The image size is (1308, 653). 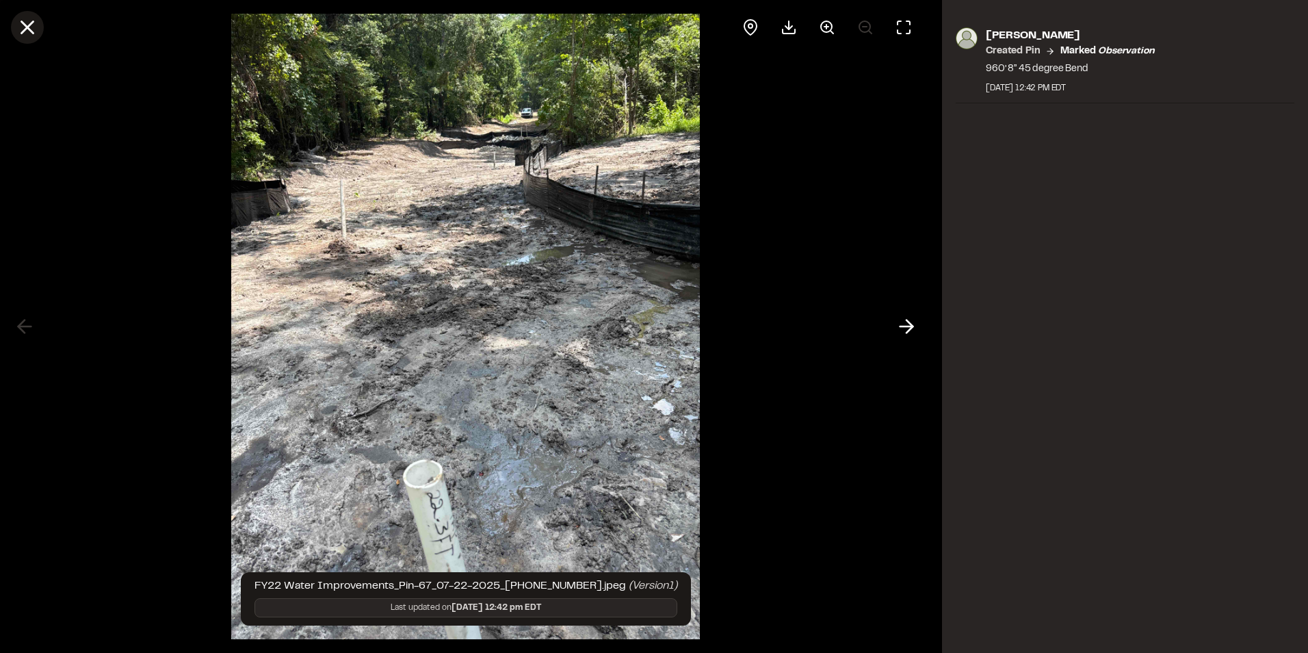 I want to click on button: Zoom in, so click(x=827, y=27).